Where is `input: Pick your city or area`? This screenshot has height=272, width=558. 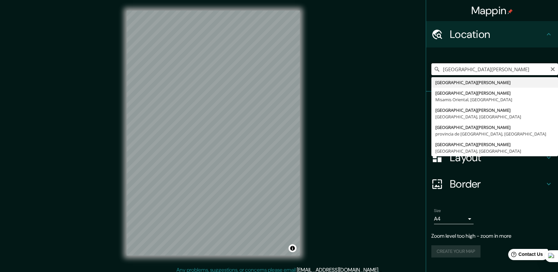
input: Pick your city or area is located at coordinates (495, 69).